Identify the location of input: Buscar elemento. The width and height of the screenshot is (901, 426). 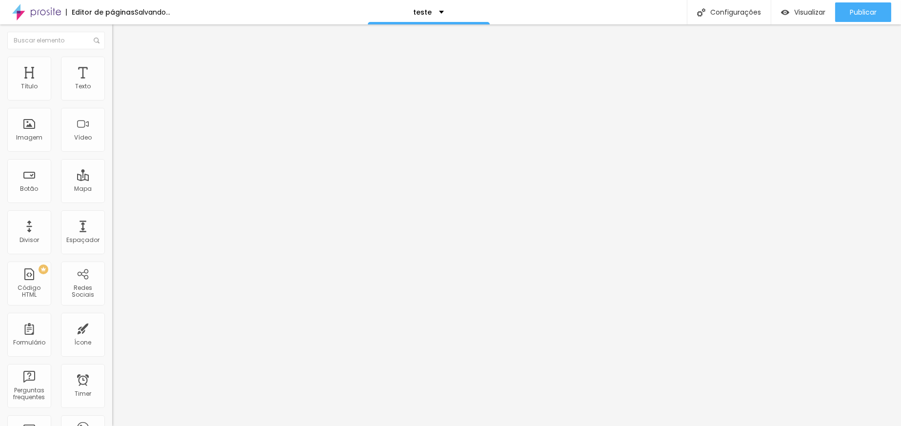
(56, 41).